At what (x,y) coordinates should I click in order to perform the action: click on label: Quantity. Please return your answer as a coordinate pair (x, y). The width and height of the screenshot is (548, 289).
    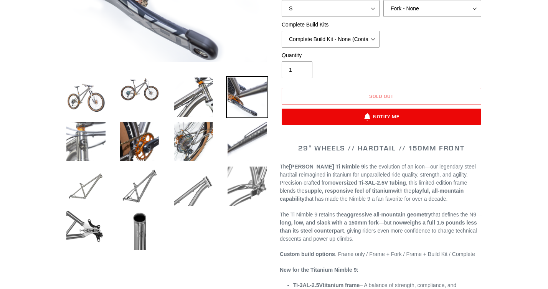
    Looking at the image, I should click on (331, 55).